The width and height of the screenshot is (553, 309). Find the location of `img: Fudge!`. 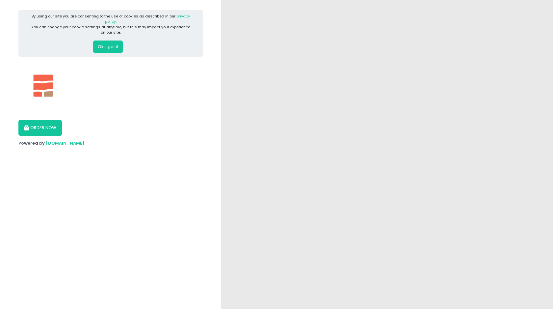

img: Fudge! is located at coordinates (43, 86).